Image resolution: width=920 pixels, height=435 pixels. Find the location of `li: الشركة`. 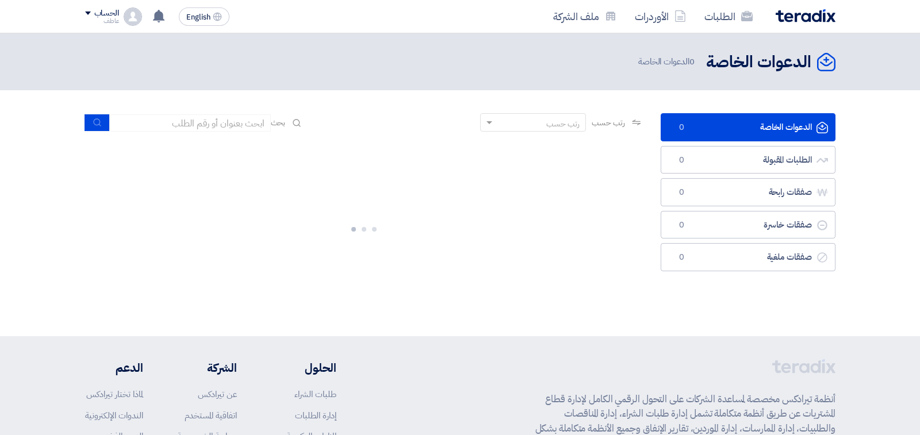

li: الشركة is located at coordinates (207, 368).